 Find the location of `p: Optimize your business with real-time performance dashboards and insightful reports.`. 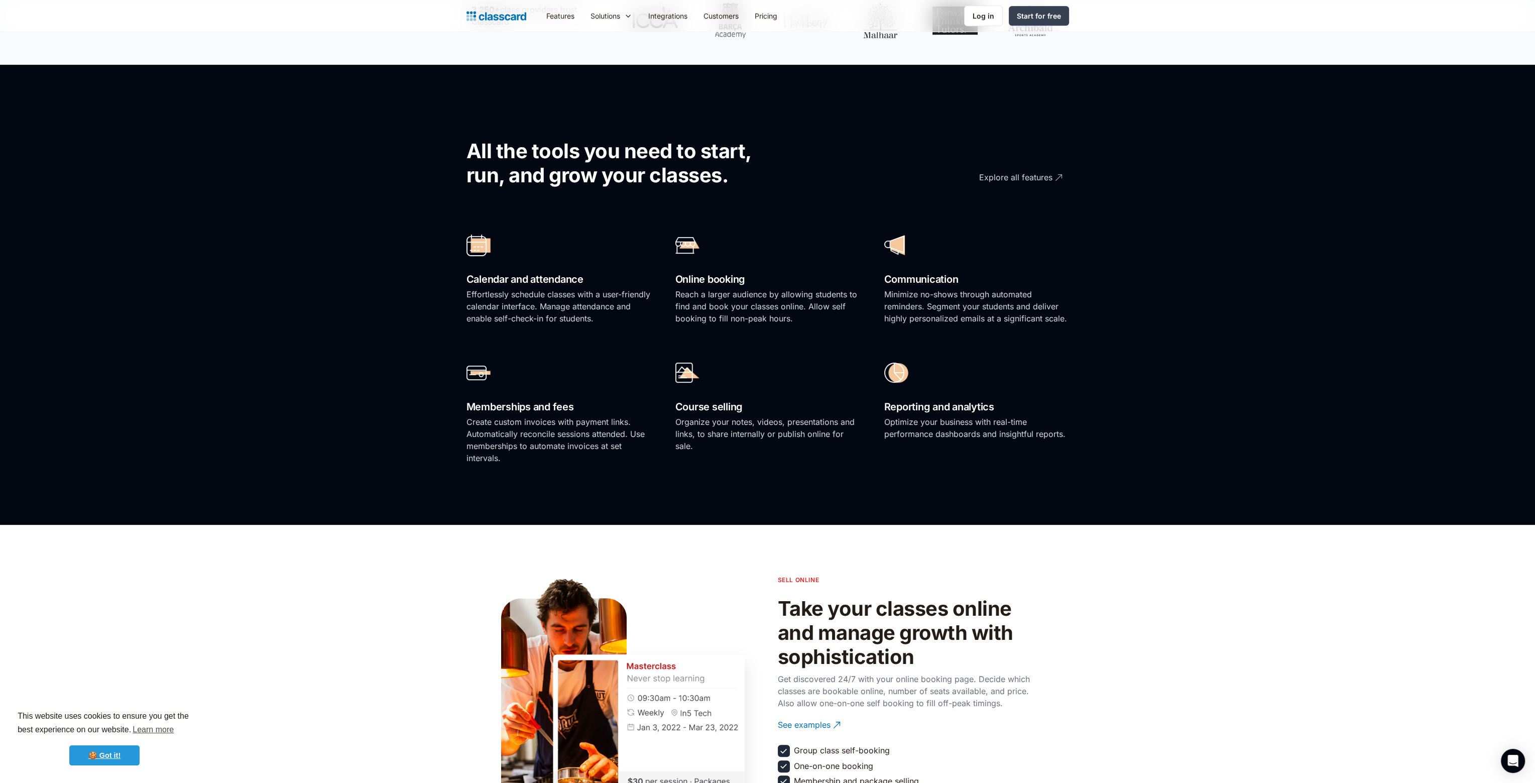

p: Optimize your business with real-time performance dashboards and insightful reports. is located at coordinates (977, 428).